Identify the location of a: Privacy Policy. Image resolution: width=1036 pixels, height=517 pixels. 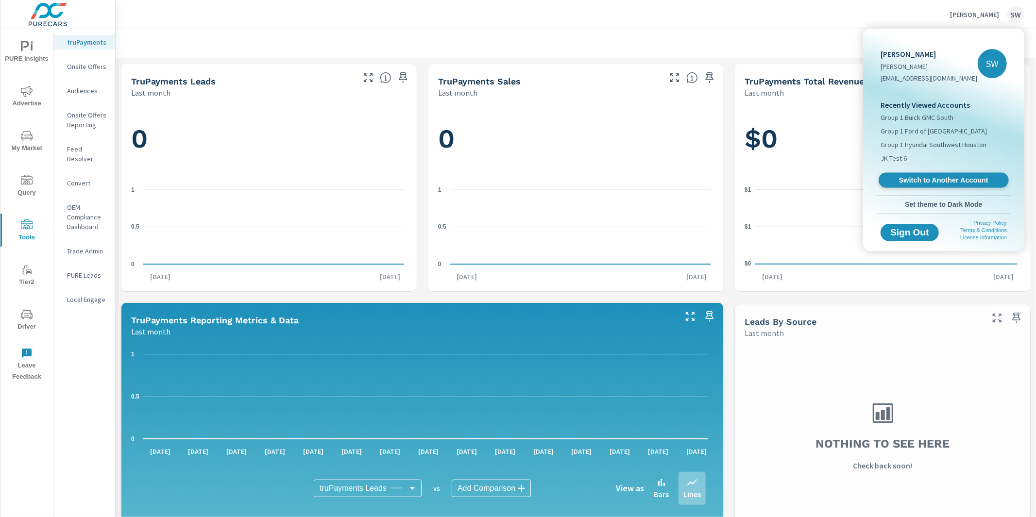
(990, 223).